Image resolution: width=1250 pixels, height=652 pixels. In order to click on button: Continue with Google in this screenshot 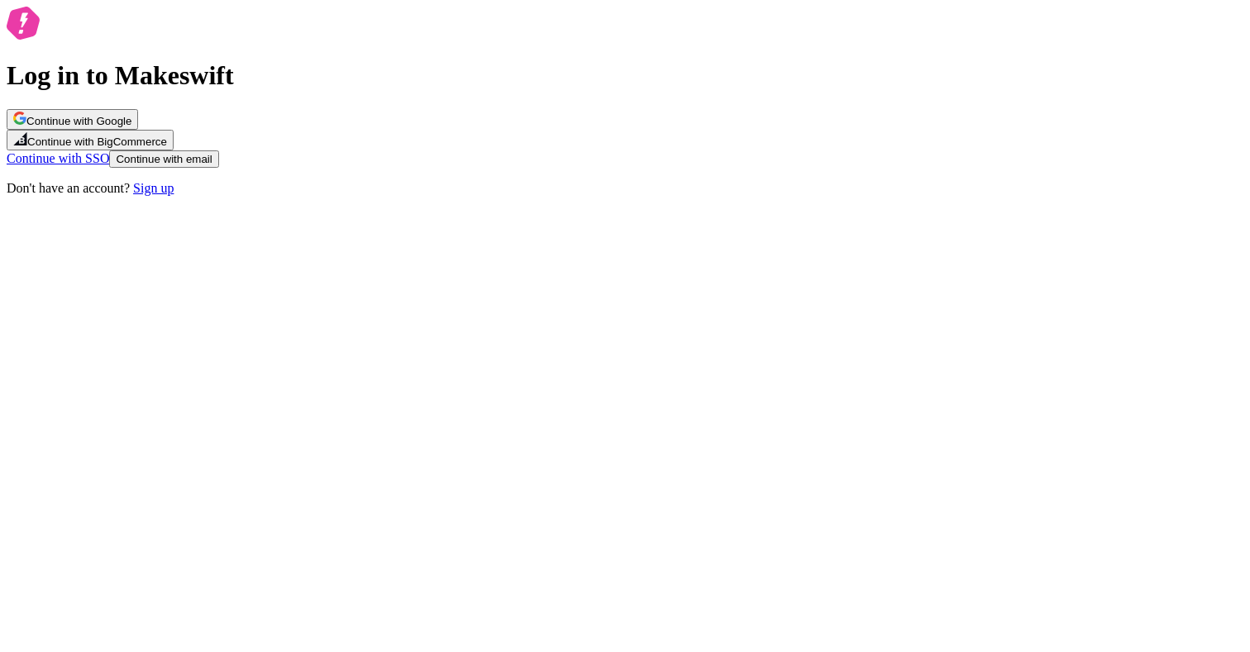, I will do `click(72, 119)`.